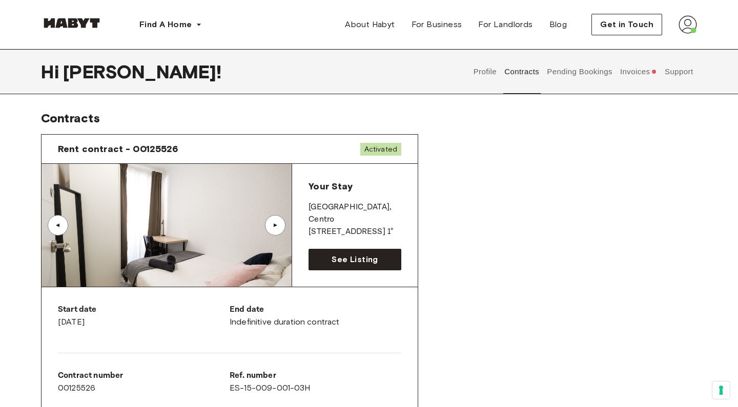  I want to click on button: Your consent preferences for tracking technologies, so click(721, 391).